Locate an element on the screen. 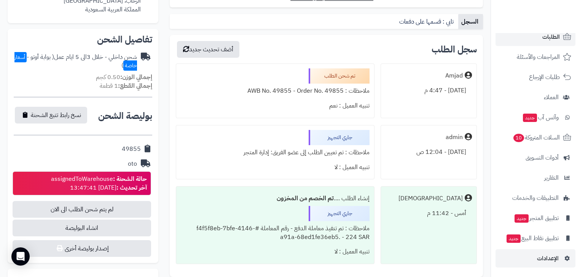 The height and width of the screenshot is (277, 580). span: الطلبات is located at coordinates (551, 37).